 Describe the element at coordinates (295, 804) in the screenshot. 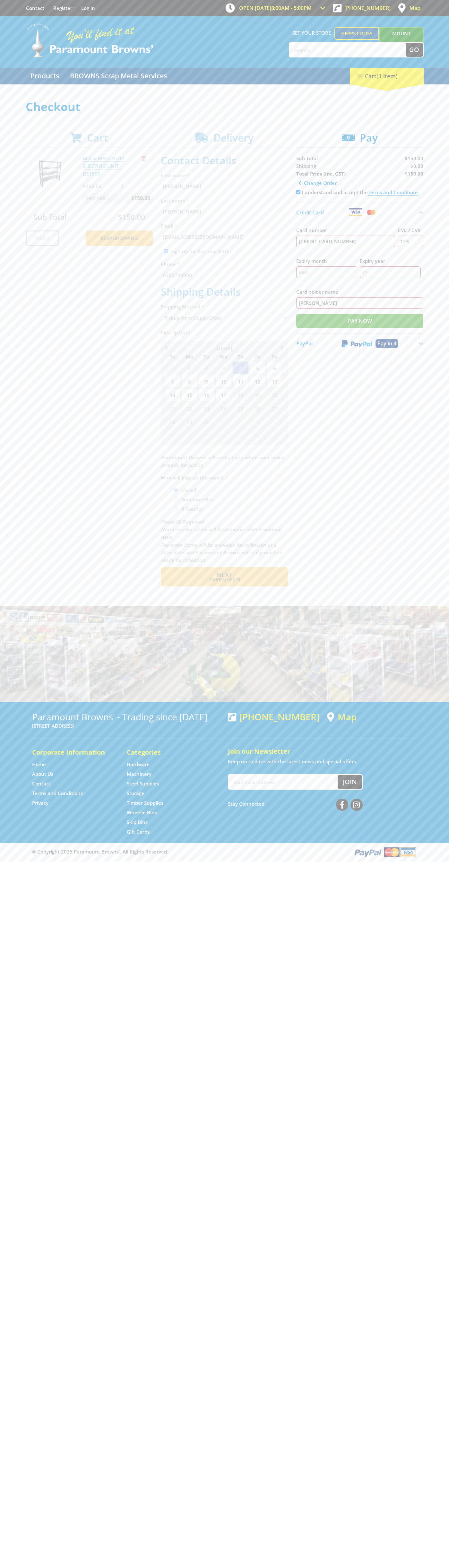

I see `div: Stay Connected` at that location.